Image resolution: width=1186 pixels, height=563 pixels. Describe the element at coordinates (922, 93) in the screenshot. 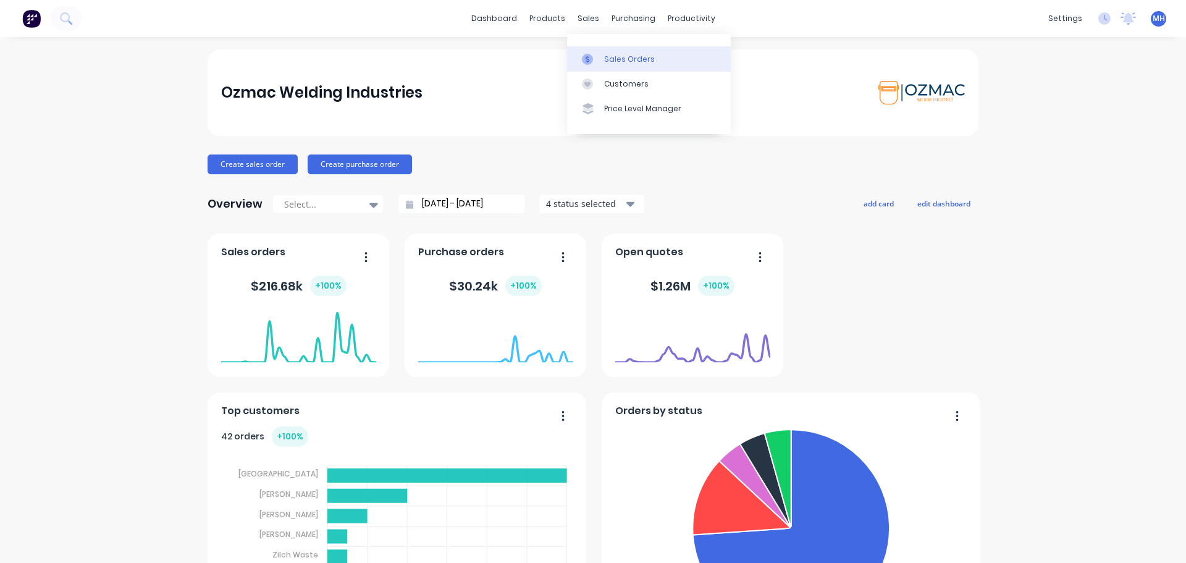

I see `img: Ozmac Welding Industries` at that location.